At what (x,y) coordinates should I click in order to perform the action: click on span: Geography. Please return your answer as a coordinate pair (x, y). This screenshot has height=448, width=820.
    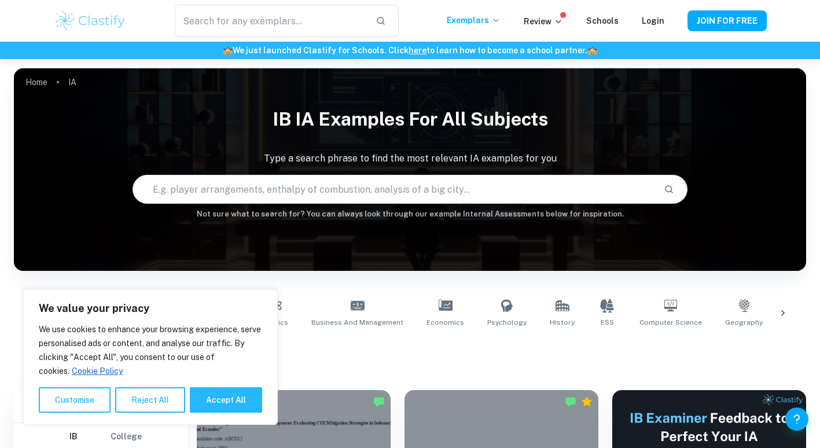
    Looking at the image, I should click on (744, 322).